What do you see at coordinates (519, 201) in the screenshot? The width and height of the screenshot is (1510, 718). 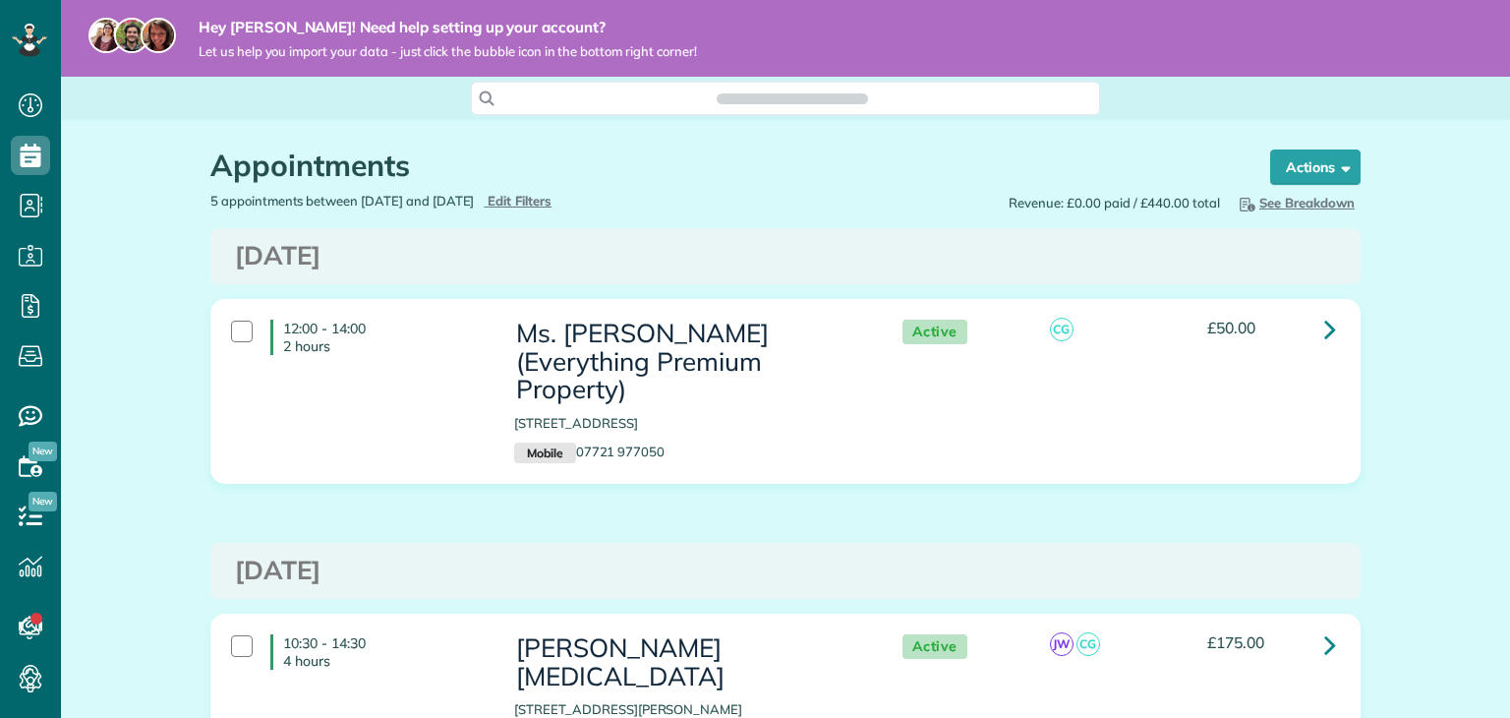 I see `span: Edit Filters` at bounding box center [519, 201].